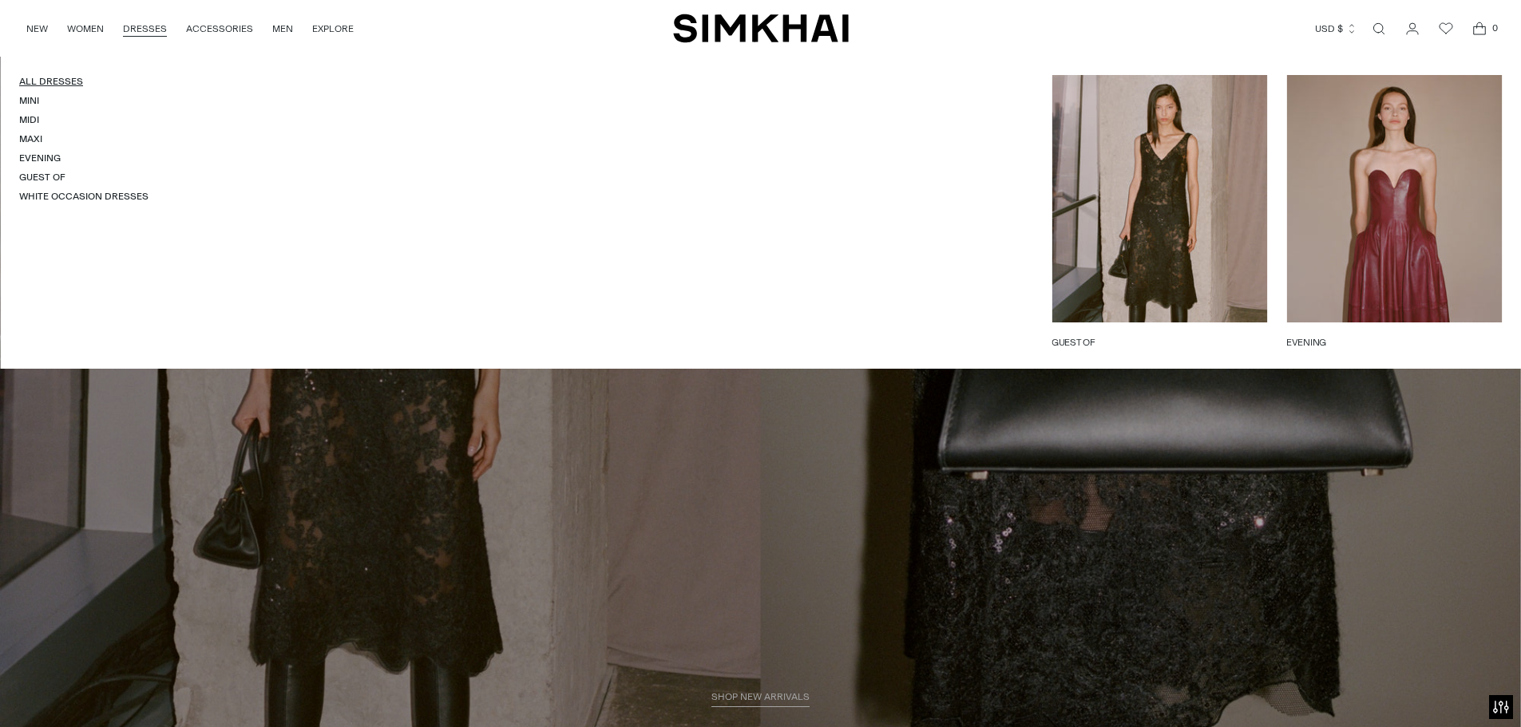 The height and width of the screenshot is (727, 1521). What do you see at coordinates (85, 29) in the screenshot?
I see `a: WOMEN` at bounding box center [85, 29].